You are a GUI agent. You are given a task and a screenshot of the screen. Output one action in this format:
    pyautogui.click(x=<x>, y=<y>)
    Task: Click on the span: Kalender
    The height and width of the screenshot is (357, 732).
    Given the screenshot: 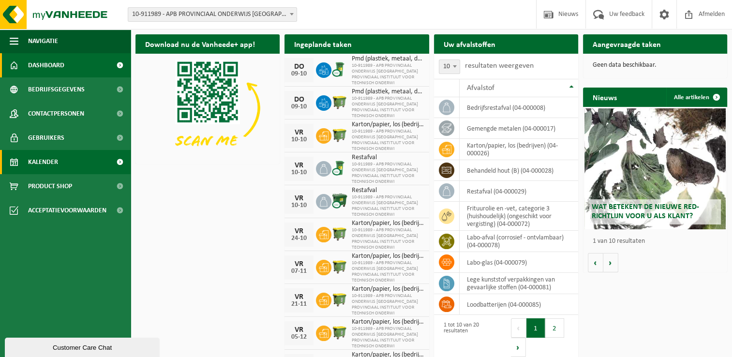 What is the action you would take?
    pyautogui.click(x=43, y=162)
    